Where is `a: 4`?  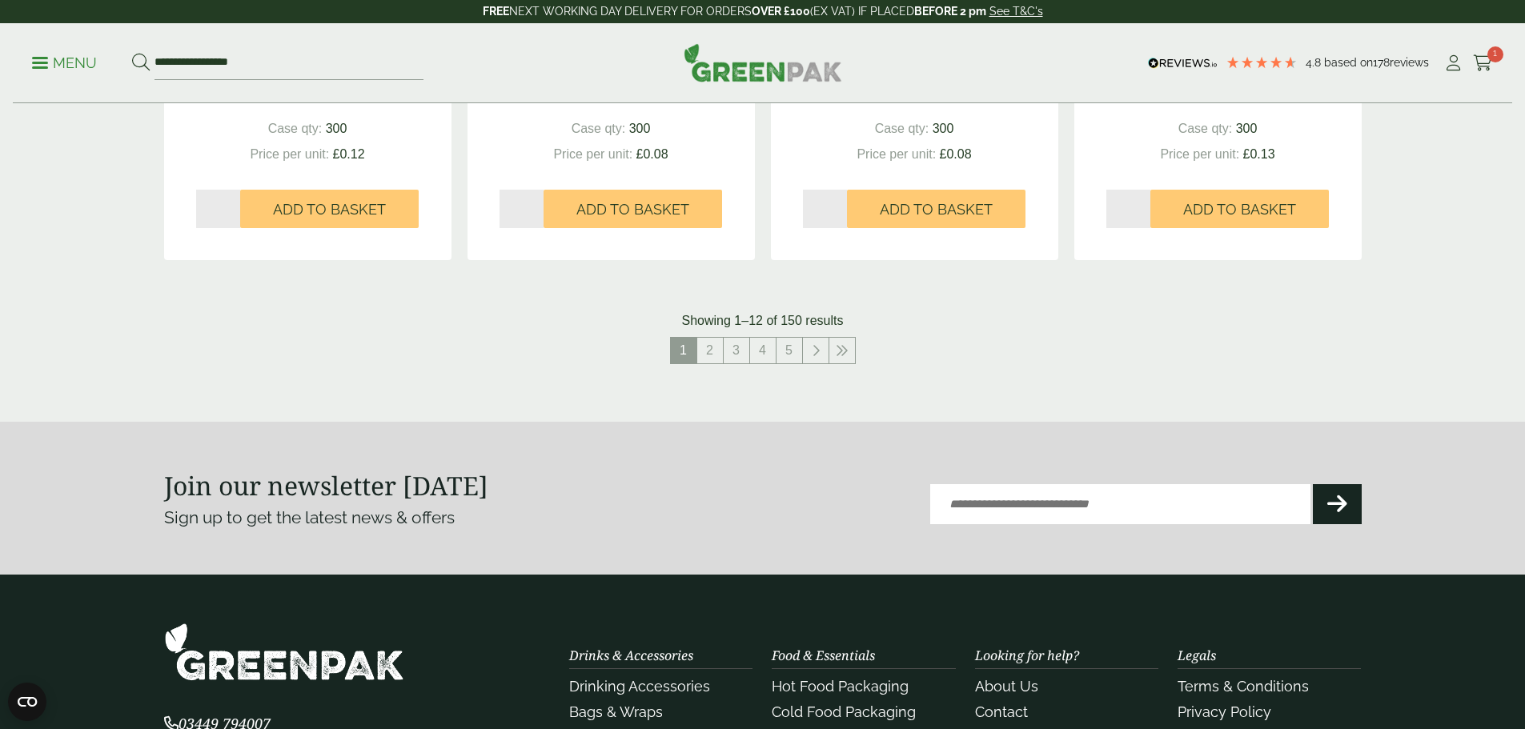 a: 4 is located at coordinates (763, 351).